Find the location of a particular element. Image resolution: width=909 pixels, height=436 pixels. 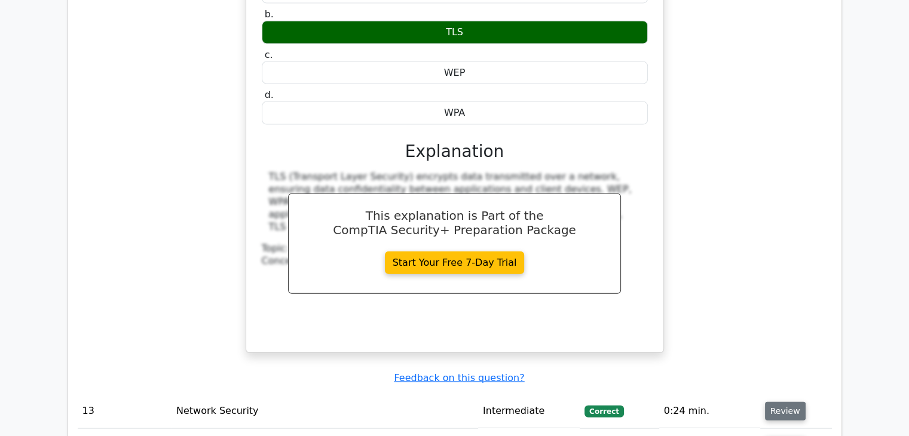

div: Topic: is located at coordinates (455, 249).